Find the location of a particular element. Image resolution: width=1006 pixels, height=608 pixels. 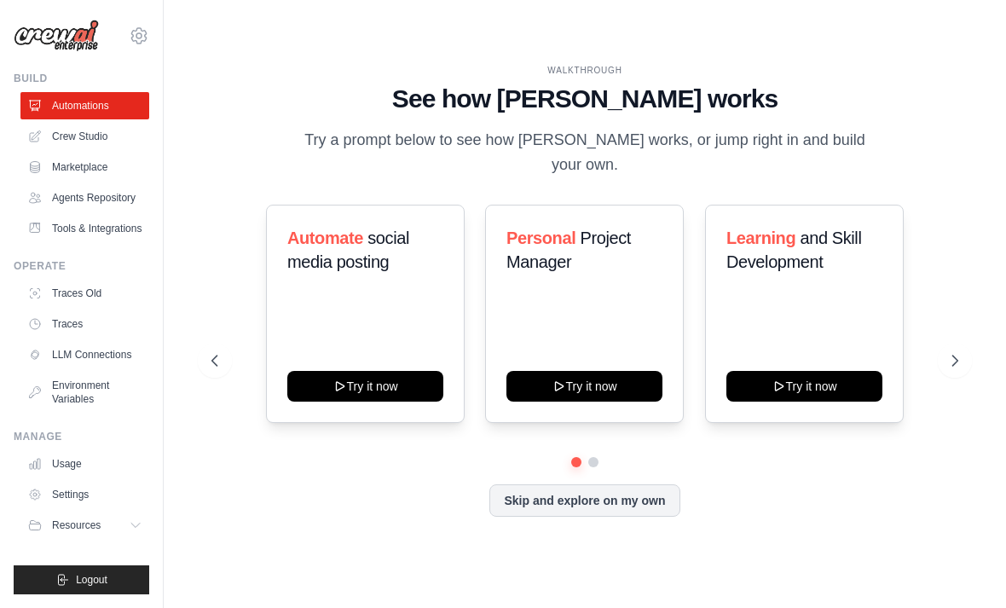

div: Build is located at coordinates (81, 78).